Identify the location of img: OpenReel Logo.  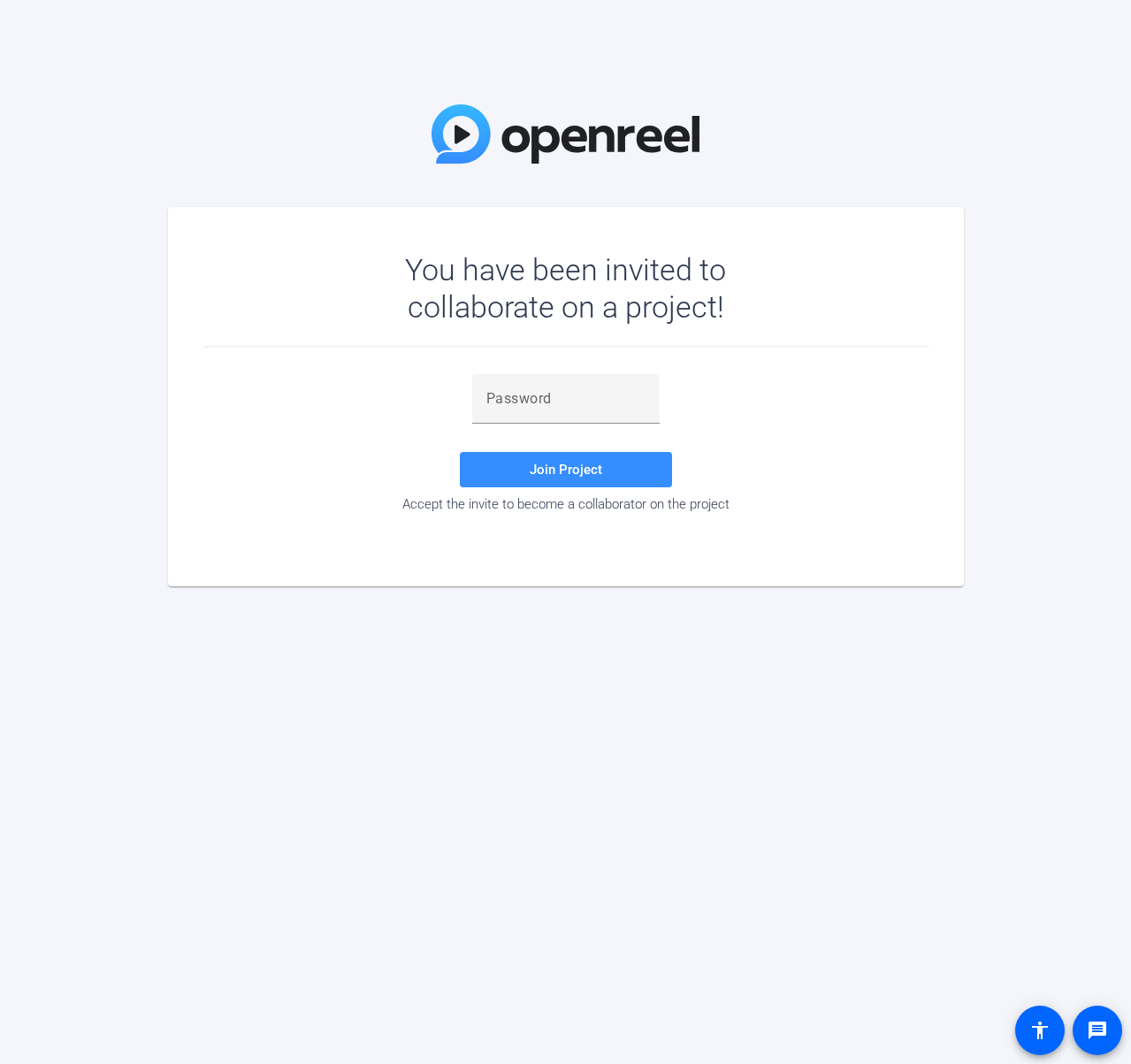
(566, 133).